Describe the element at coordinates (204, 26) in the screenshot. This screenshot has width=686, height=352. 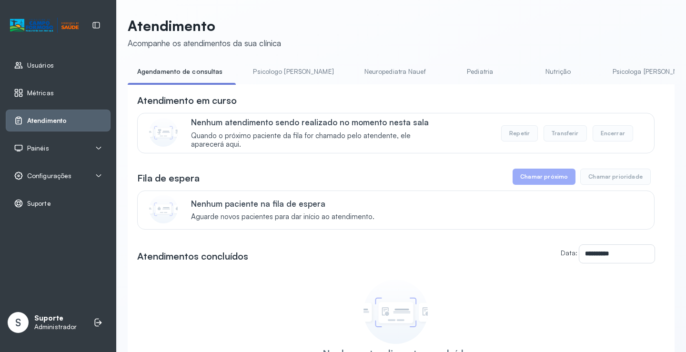
I see `p: Atendimento` at that location.